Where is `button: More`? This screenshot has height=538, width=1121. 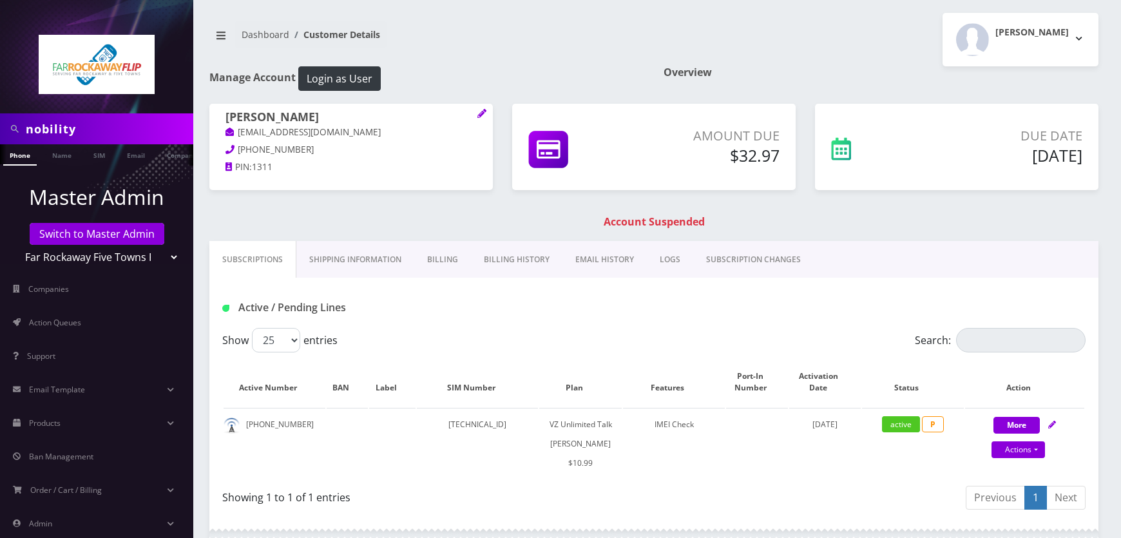
button: More is located at coordinates (1016, 425).